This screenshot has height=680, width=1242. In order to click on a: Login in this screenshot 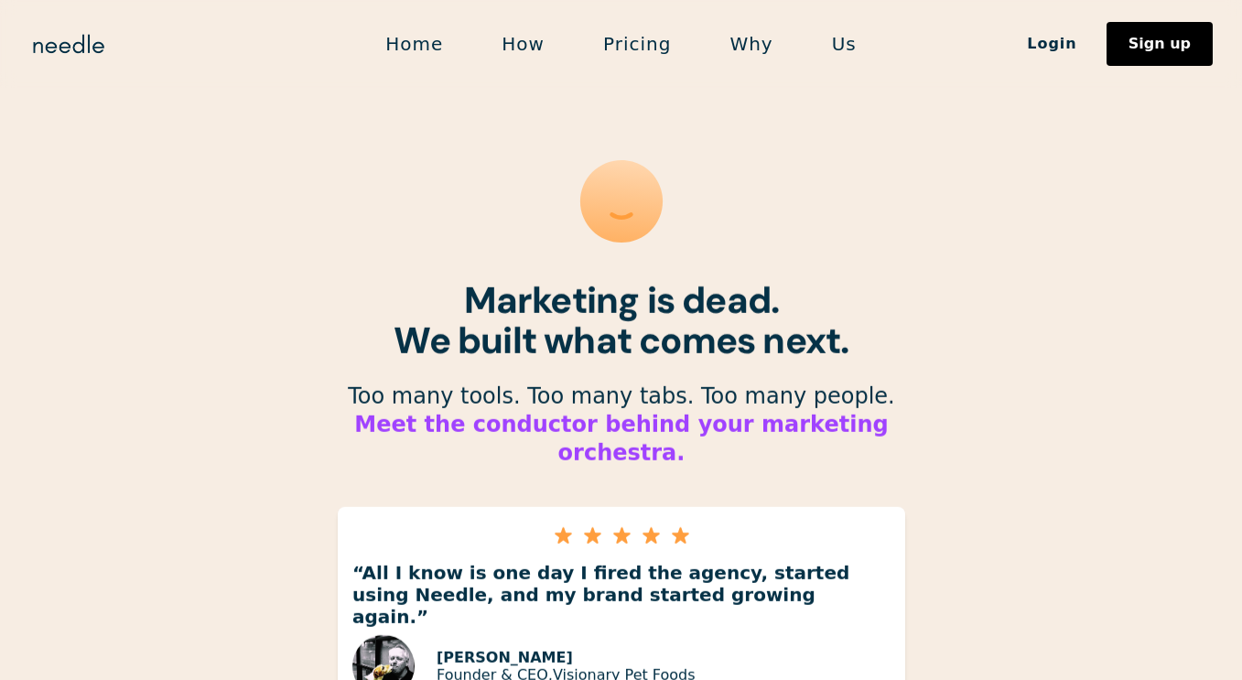, I will do `click(1051, 44)`.